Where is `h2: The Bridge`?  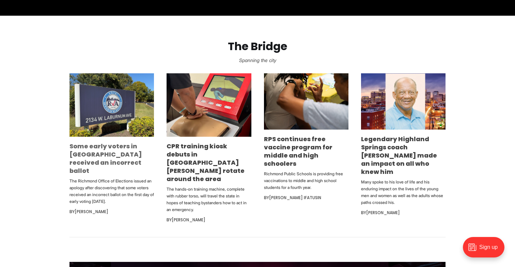
h2: The Bridge is located at coordinates (258, 46).